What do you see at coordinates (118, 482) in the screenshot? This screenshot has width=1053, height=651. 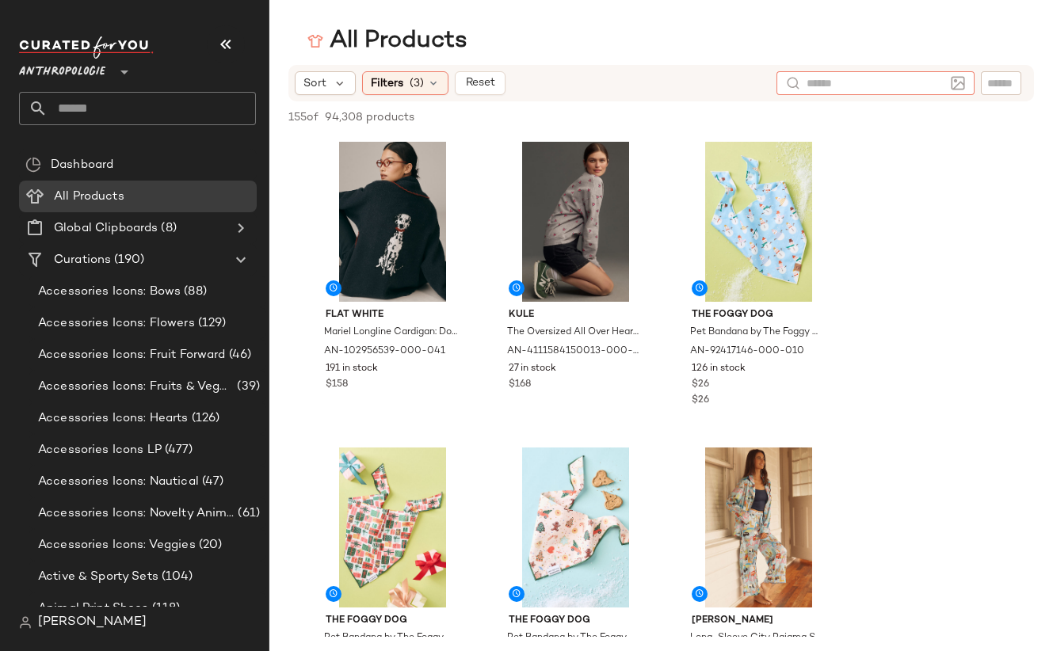 I see `span: Accessories Icons: Nautical` at bounding box center [118, 482].